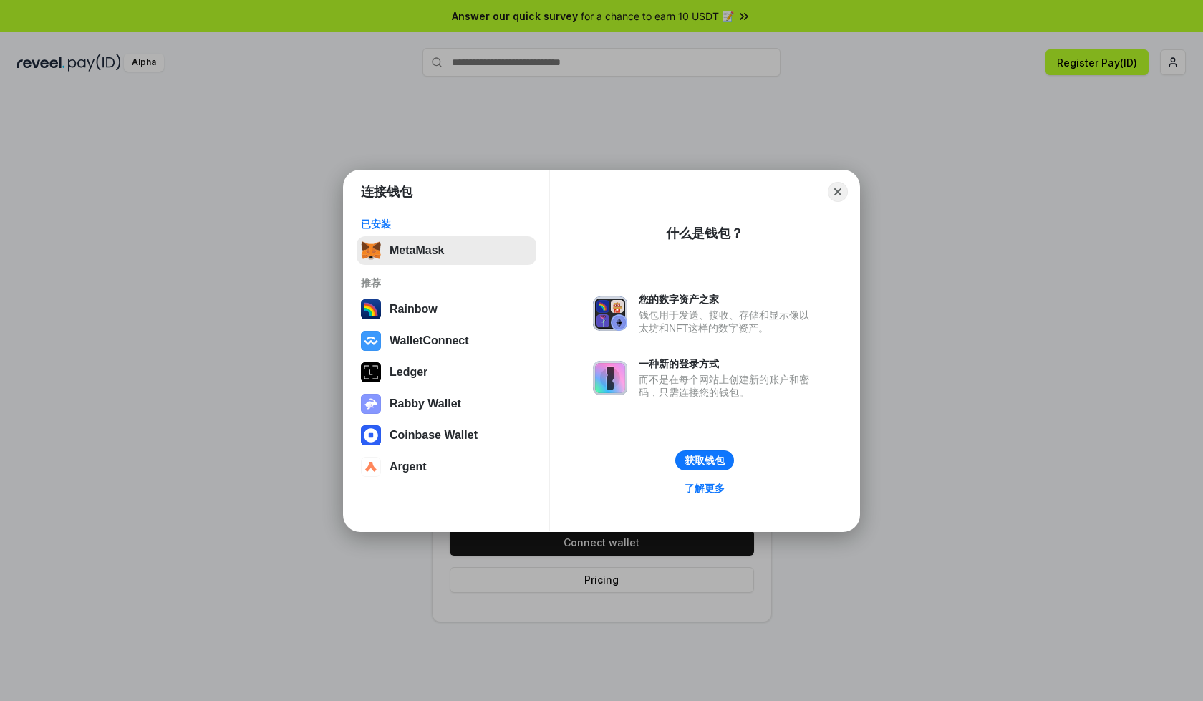 The height and width of the screenshot is (701, 1203). Describe the element at coordinates (838, 192) in the screenshot. I see `button: Close` at that location.